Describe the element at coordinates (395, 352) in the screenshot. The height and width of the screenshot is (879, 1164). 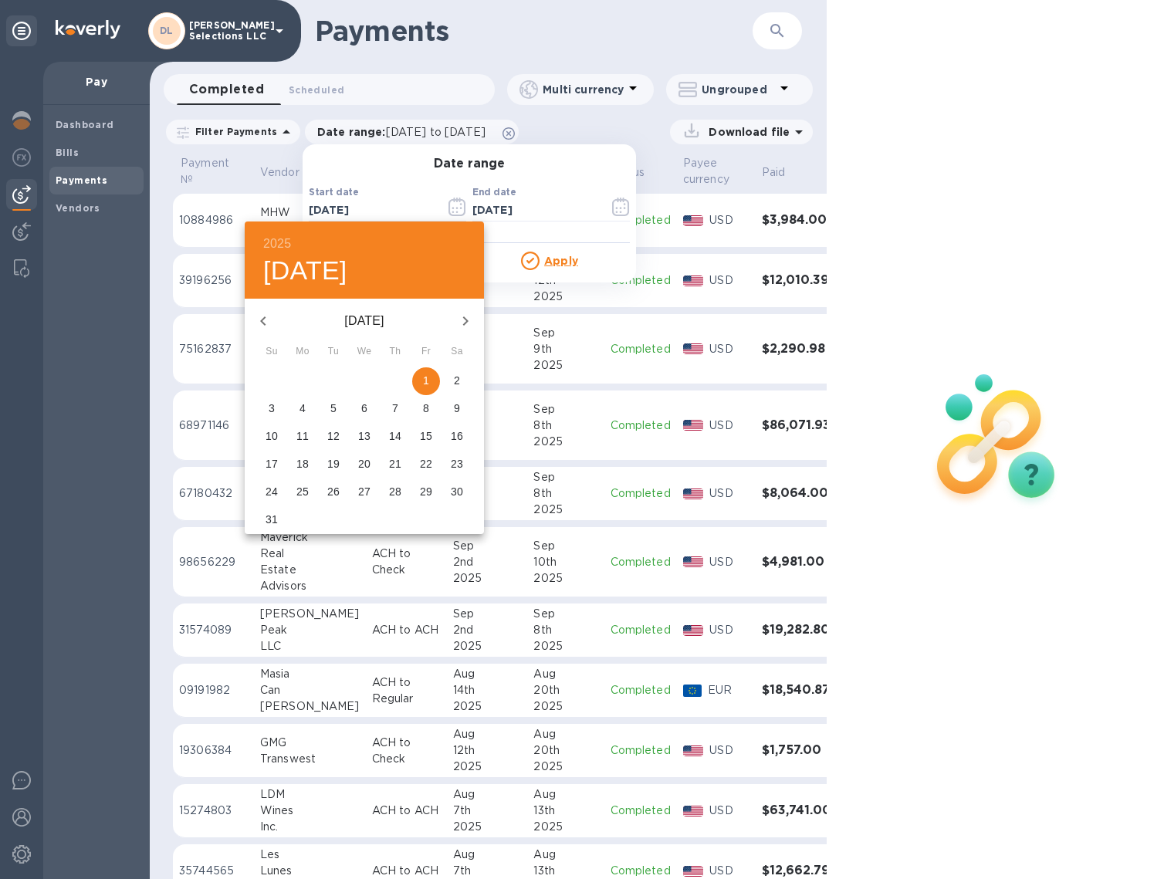
I see `span: Th` at that location.